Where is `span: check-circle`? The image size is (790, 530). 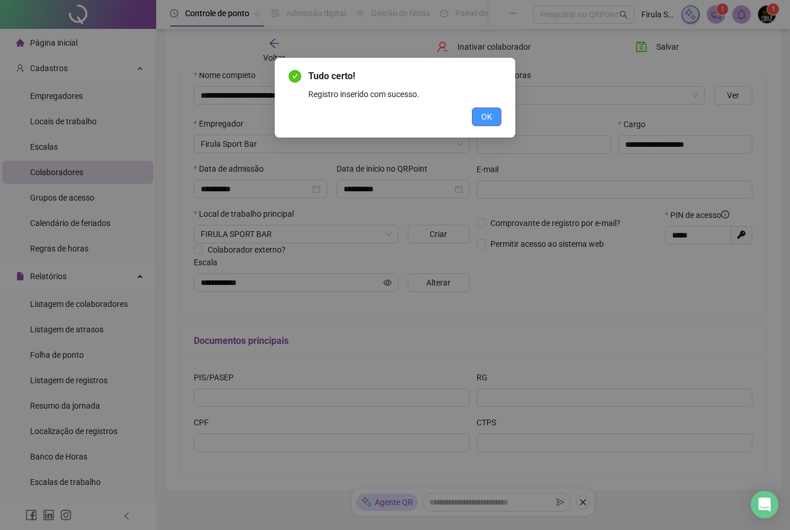
span: check-circle is located at coordinates (295, 76).